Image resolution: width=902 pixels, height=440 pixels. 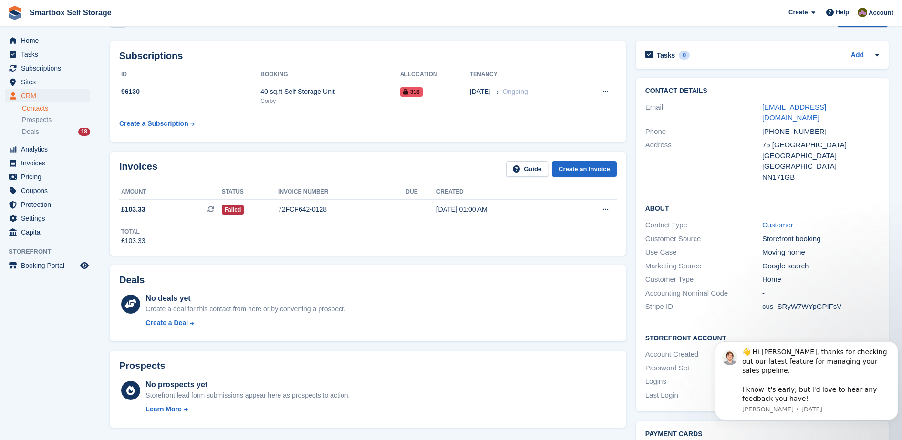 I want to click on h2: Deals, so click(x=132, y=280).